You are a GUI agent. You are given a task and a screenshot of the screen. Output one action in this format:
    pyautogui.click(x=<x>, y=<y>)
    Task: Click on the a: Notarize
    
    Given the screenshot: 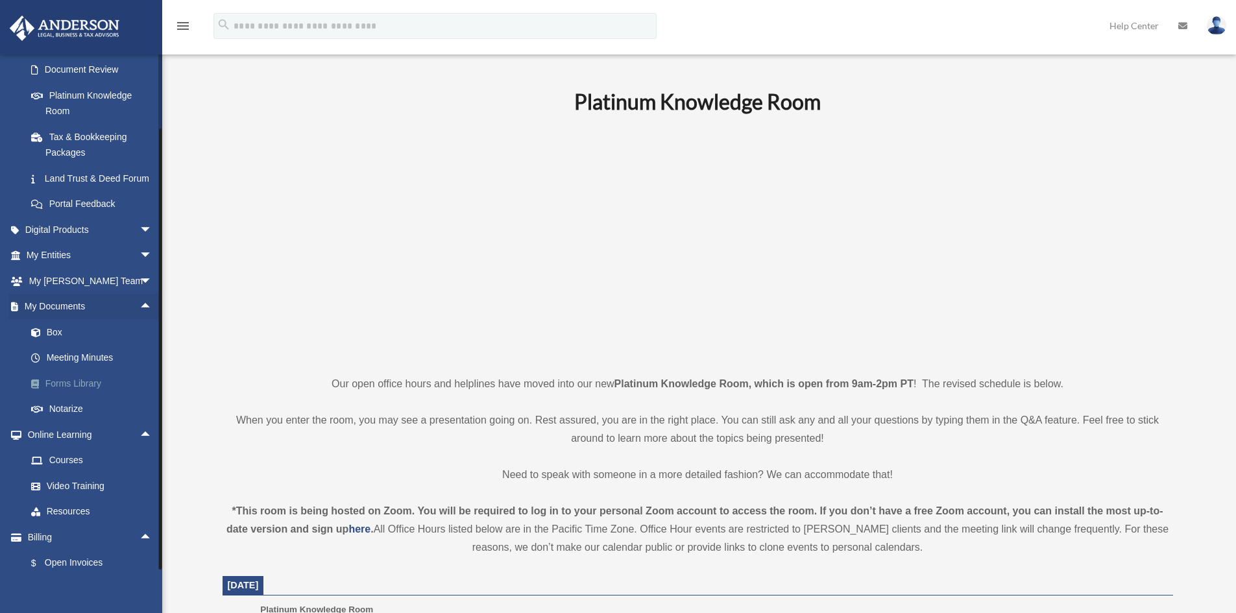 What is the action you would take?
    pyautogui.click(x=95, y=409)
    